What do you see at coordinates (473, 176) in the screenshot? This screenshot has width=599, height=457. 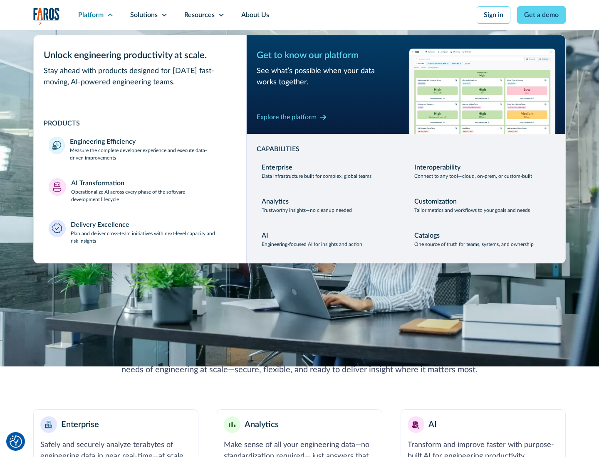 I see `p: Connect to any tool—cloud, on-prem, or custom-built` at bounding box center [473, 176].